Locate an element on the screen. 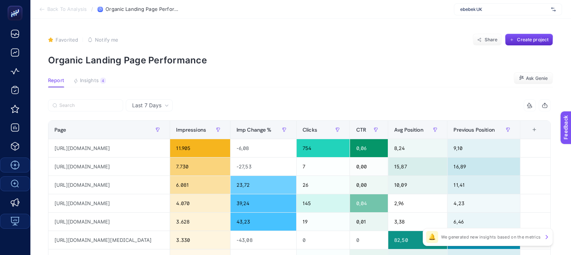  p: We generated new insights based on the metrics is located at coordinates (491, 237).